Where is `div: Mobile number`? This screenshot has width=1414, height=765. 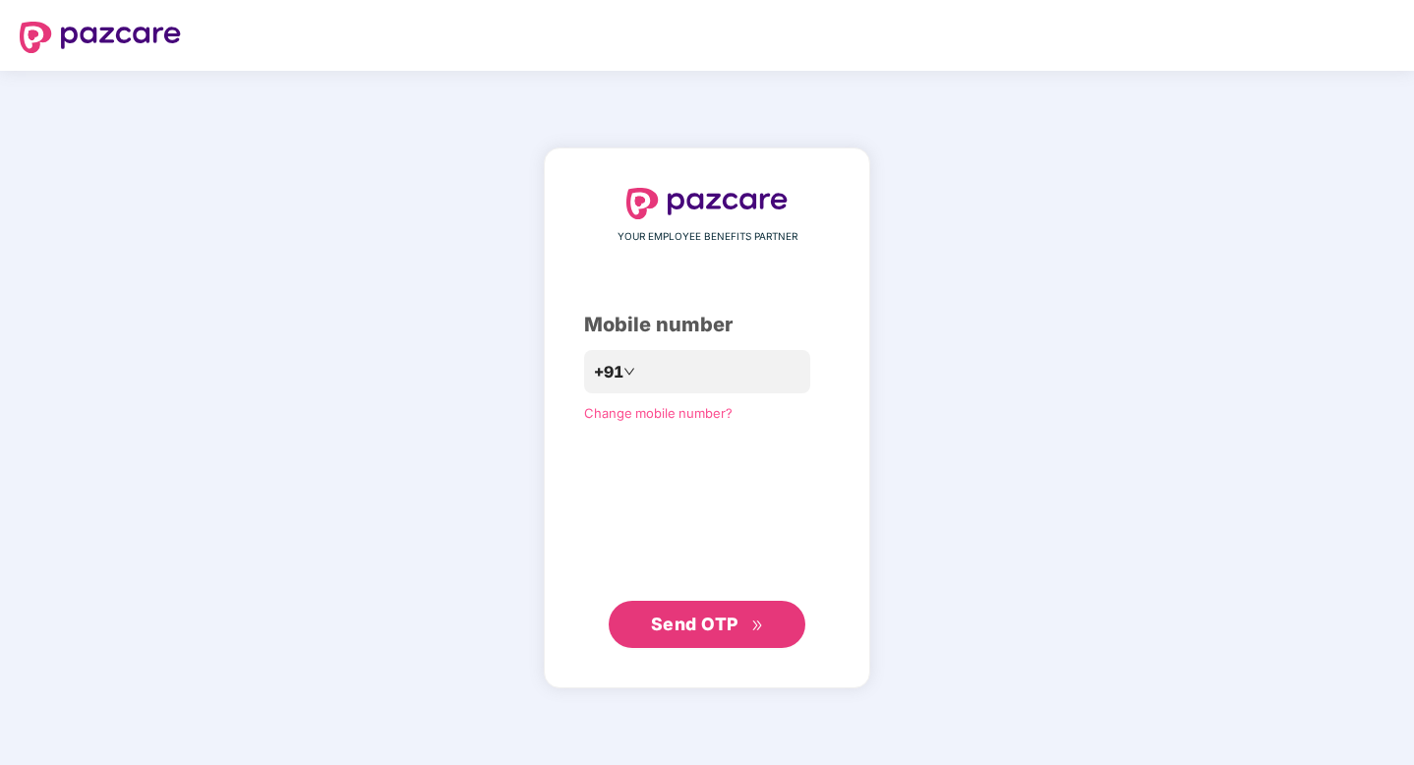 div: Mobile number is located at coordinates (707, 325).